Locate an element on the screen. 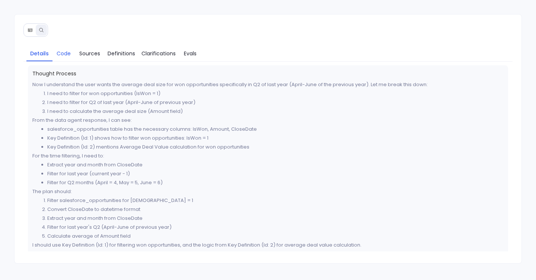  p: The plan should: is located at coordinates (268, 192).